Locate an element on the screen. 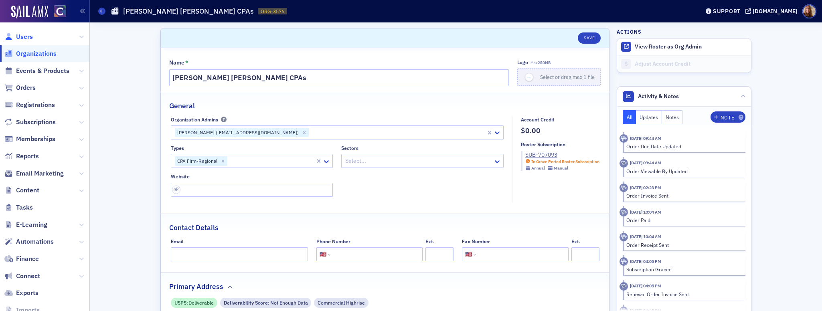 The height and width of the screenshot is (311, 822). div: SUB-707093 is located at coordinates (562, 155).